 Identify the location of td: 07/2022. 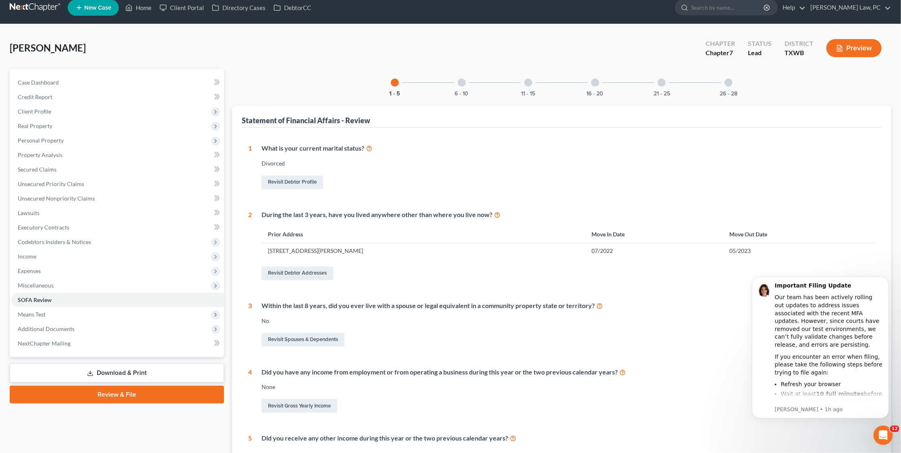
(654, 251).